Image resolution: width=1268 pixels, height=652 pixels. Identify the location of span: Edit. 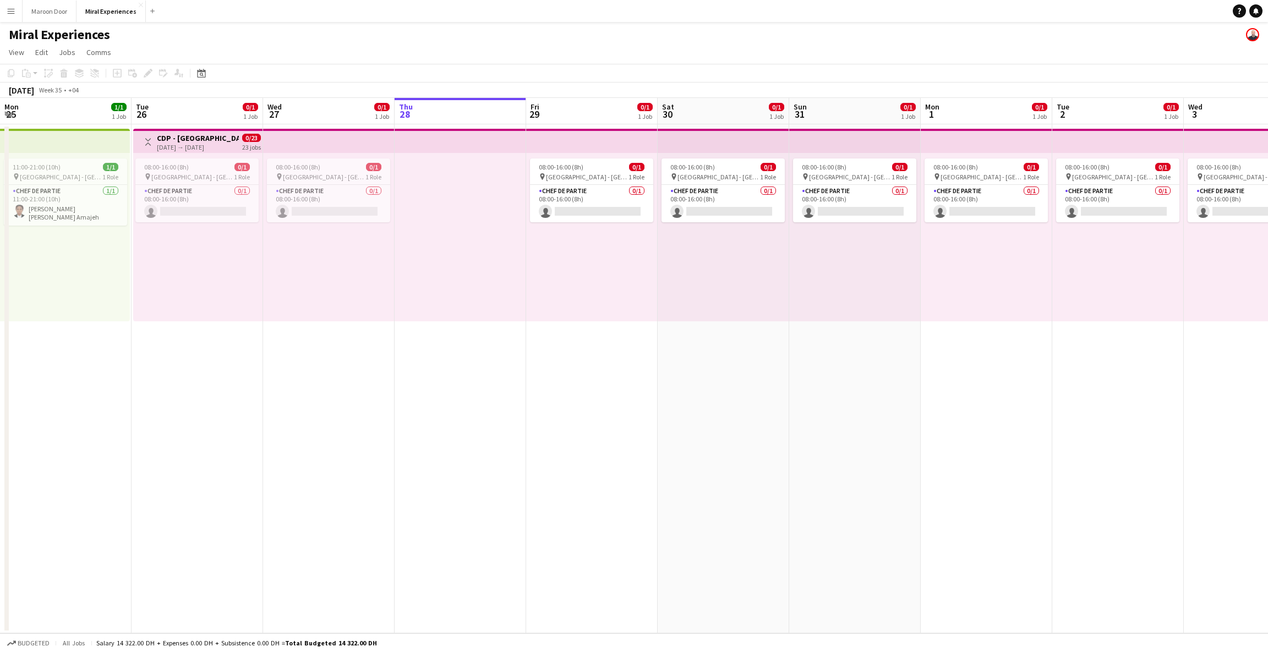
(41, 52).